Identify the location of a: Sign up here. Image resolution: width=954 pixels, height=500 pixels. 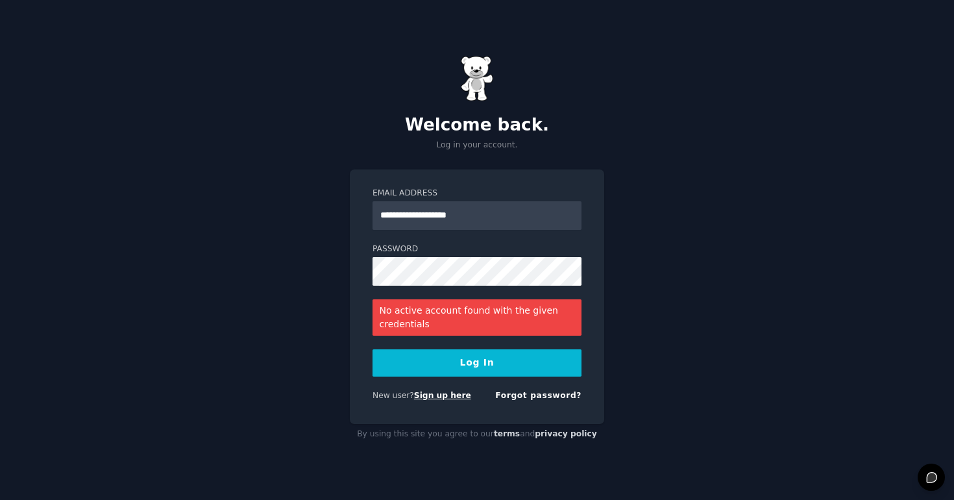
(443, 395).